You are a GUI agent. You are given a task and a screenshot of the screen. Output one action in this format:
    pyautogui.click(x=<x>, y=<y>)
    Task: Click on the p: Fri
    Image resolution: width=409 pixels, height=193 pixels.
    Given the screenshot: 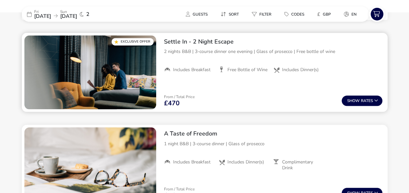 What is the action you would take?
    pyautogui.click(x=43, y=12)
    